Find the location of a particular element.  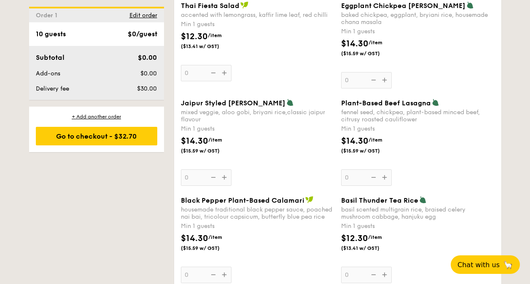

span: Thai Fiesta Salad is located at coordinates (210, 5).